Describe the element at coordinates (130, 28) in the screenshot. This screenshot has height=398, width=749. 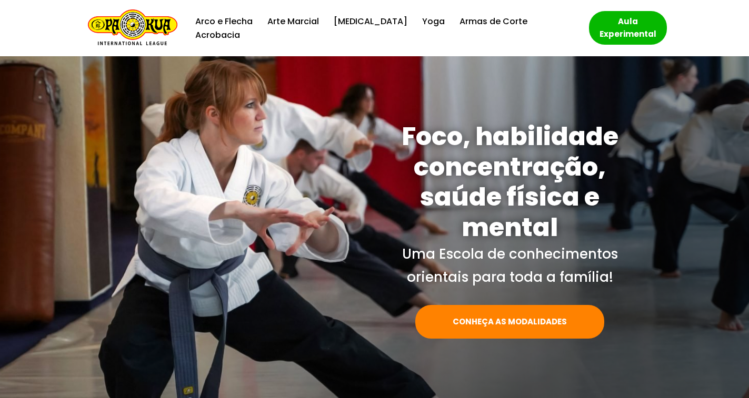
I see `a: Escola de Conhecimentos Orientais Pa-Kua Uma escola para toda família` at that location.